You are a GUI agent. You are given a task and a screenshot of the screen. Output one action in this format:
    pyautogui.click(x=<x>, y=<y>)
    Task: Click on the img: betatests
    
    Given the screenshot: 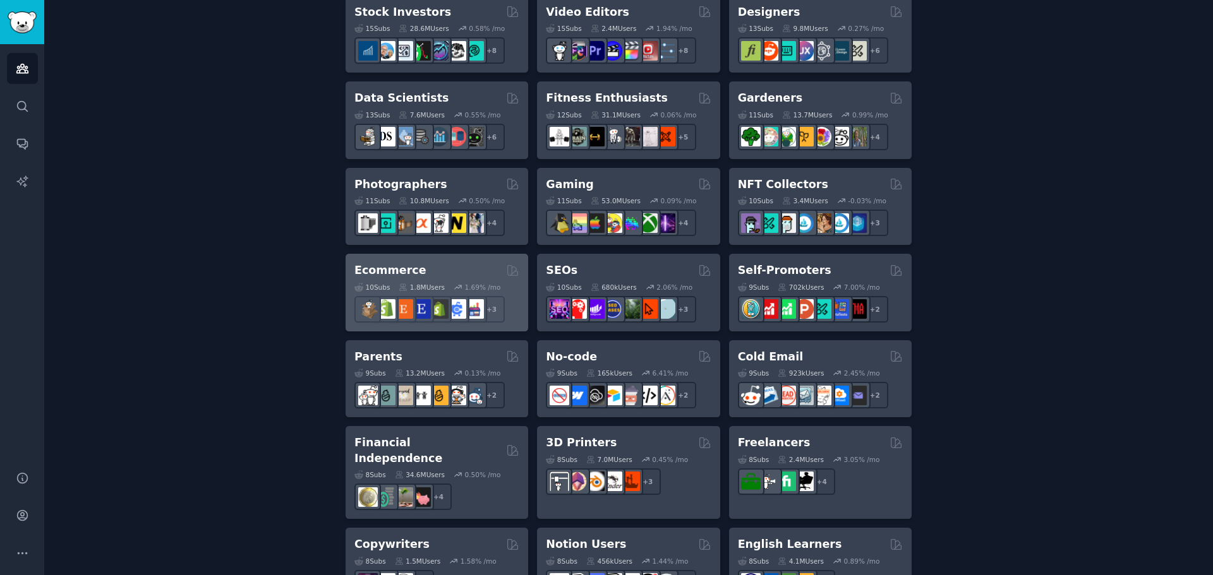 What is the action you would take?
    pyautogui.click(x=839, y=309)
    